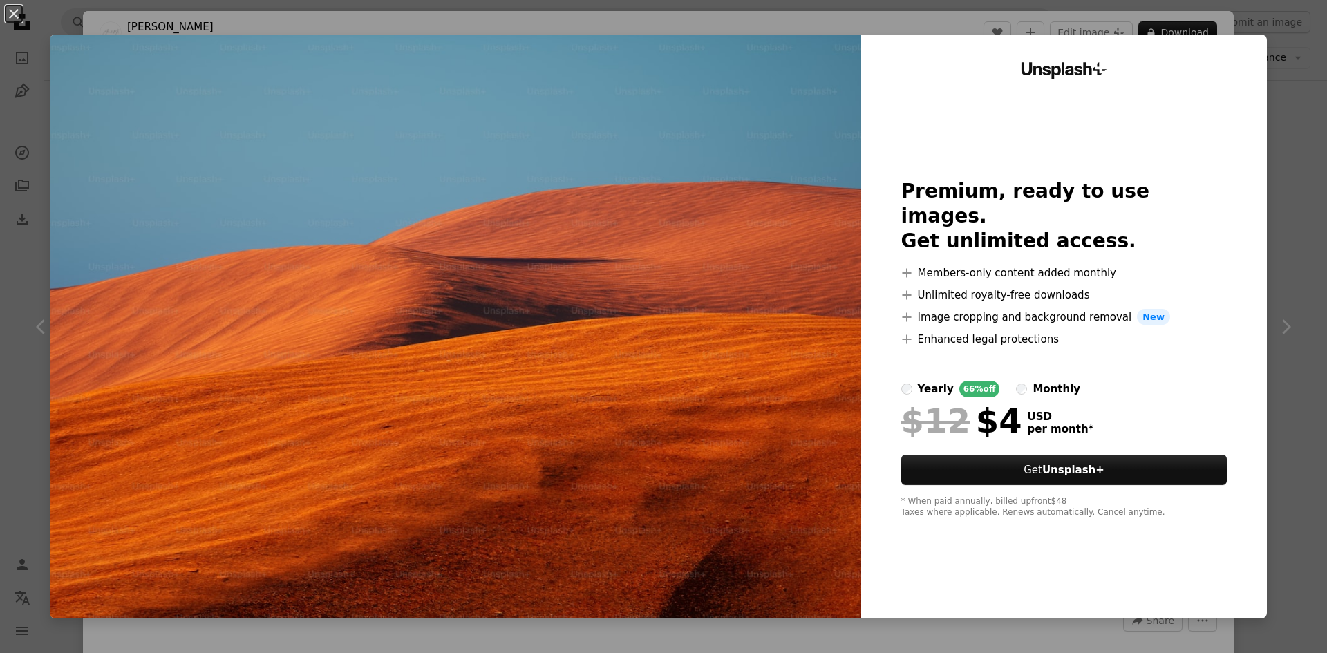 This screenshot has height=653, width=1327. I want to click on div: yearly, so click(936, 389).